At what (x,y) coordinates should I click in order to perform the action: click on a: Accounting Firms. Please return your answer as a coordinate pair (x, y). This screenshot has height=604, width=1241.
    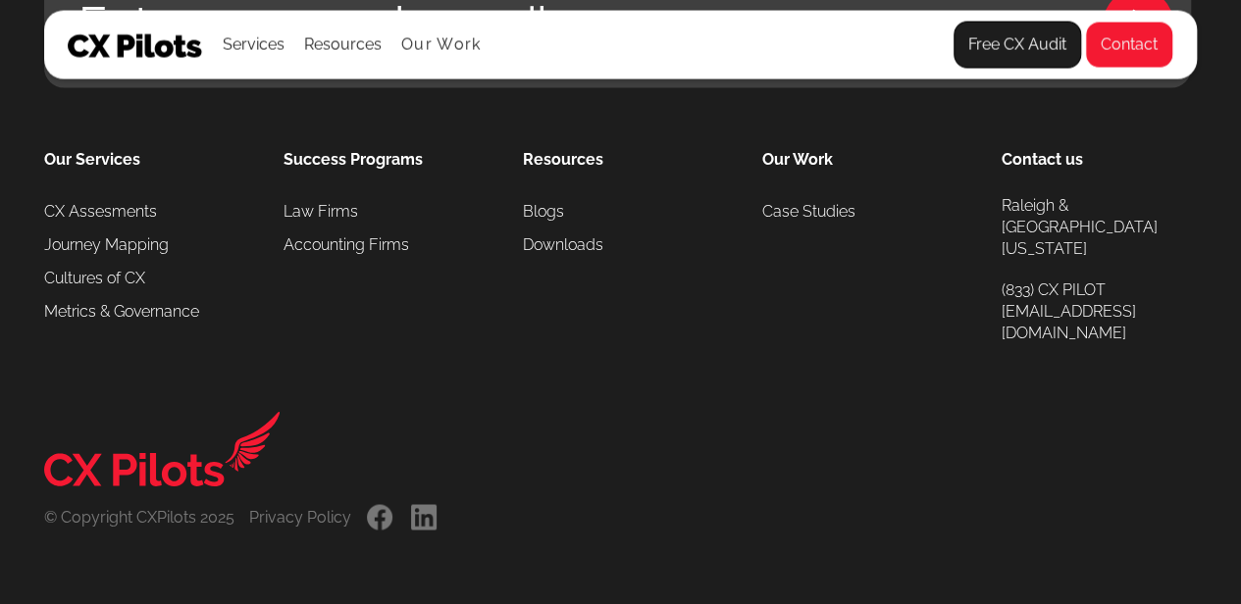
    Looking at the image, I should click on (346, 245).